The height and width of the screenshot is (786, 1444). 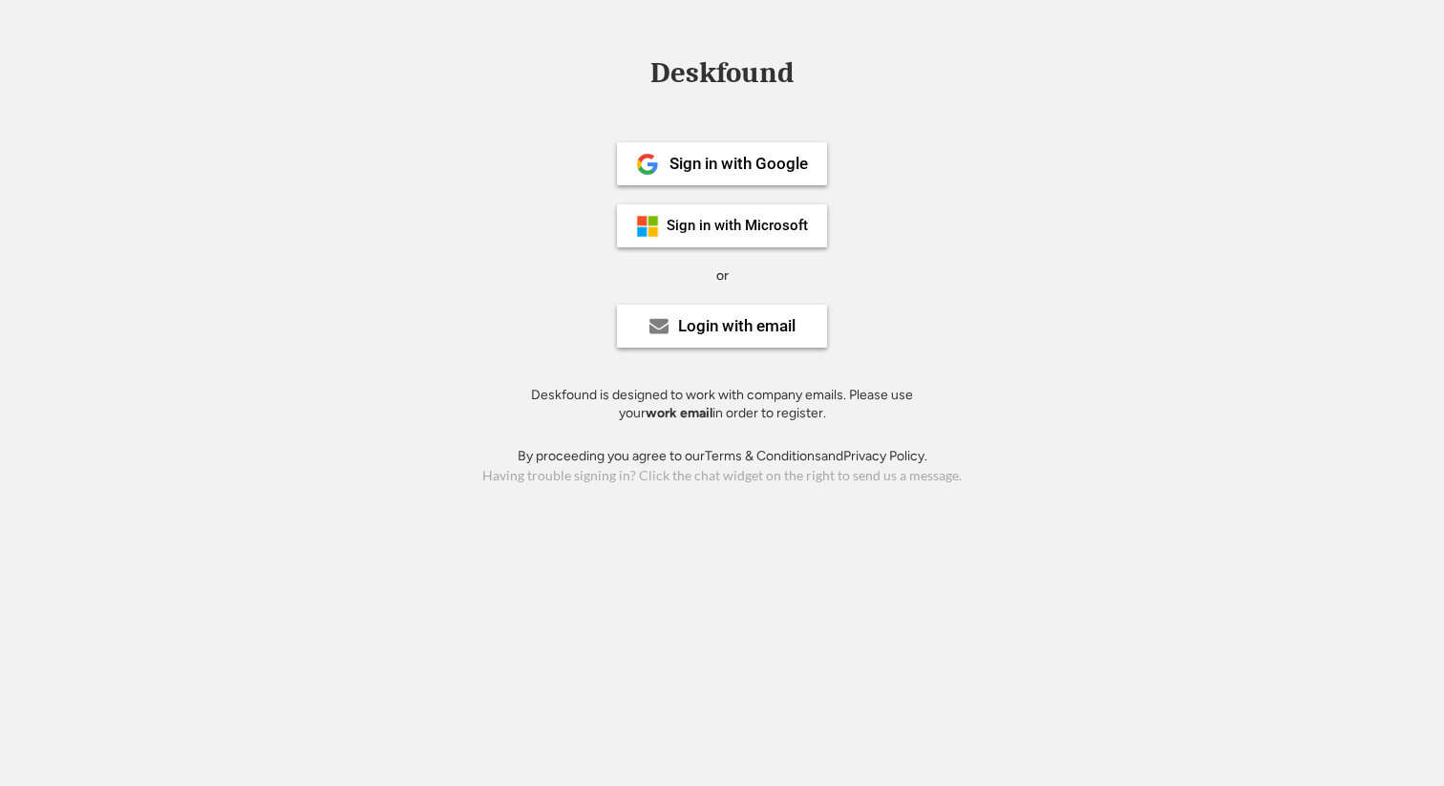 I want to click on div: Sign in with Microsoft, so click(x=737, y=225).